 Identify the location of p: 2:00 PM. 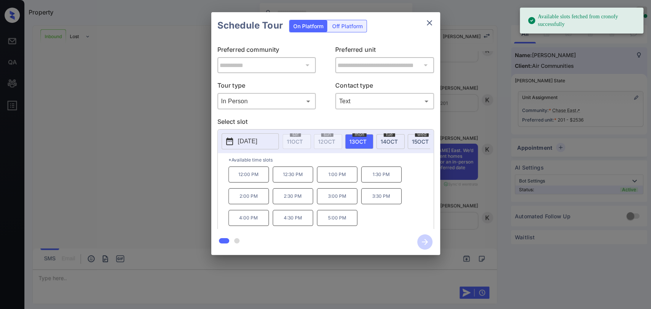
(249, 196).